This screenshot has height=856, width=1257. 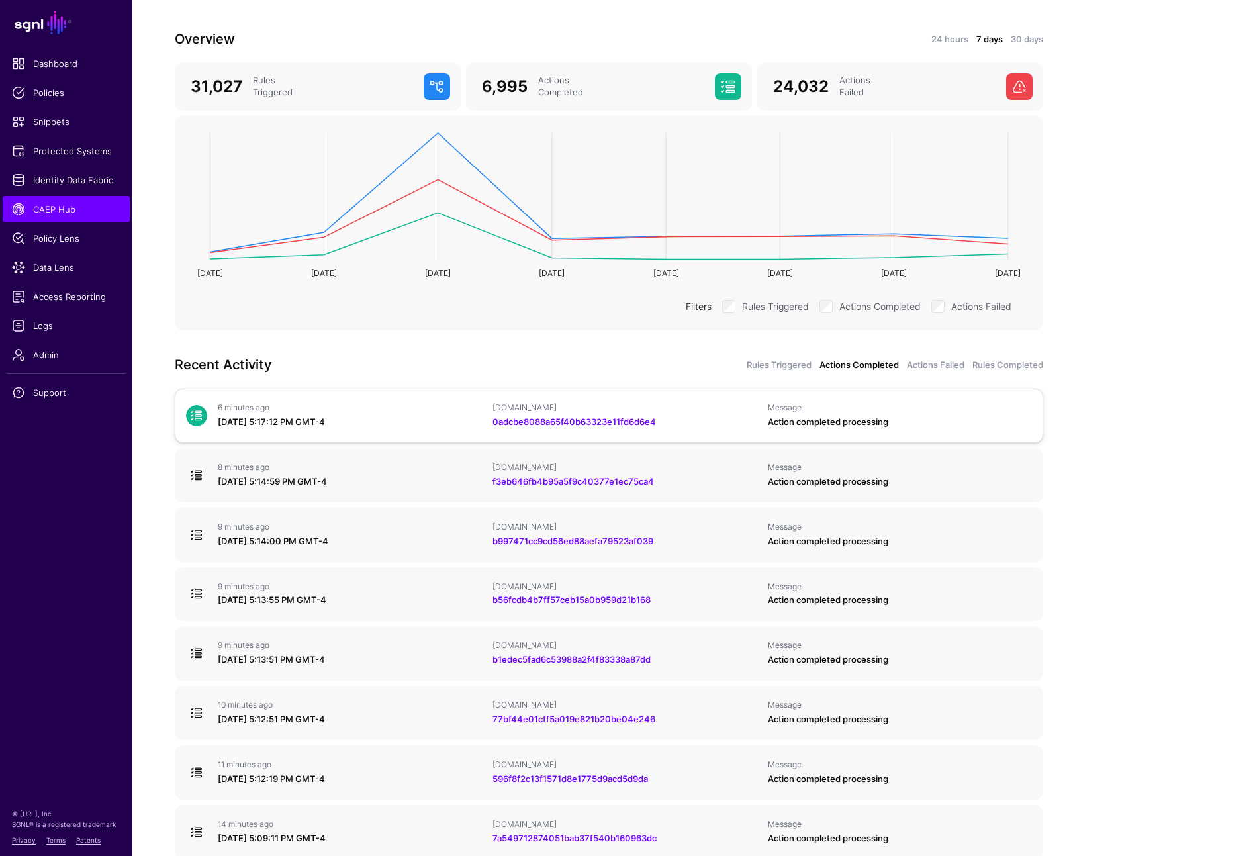 What do you see at coordinates (571, 600) in the screenshot?
I see `a: b56fcdb4b7ff57ceb15a0b959d21b168` at bounding box center [571, 600].